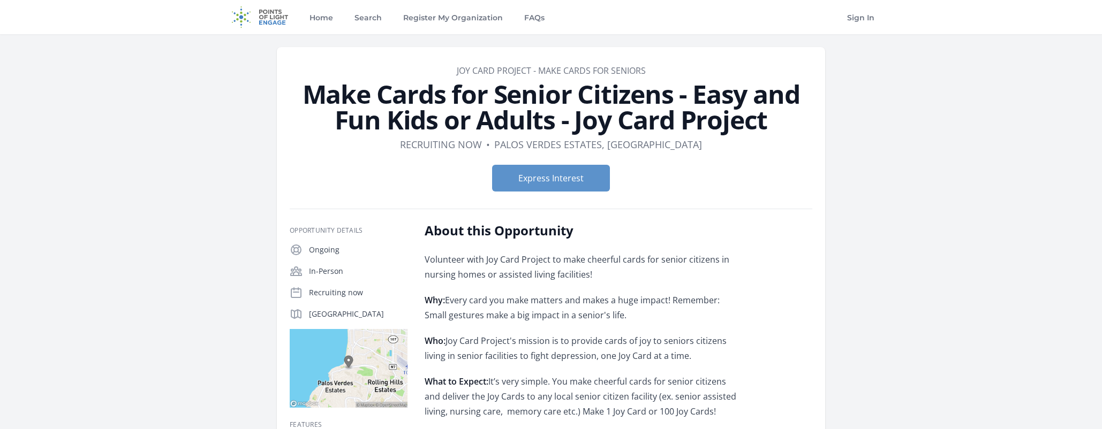 Image resolution: width=1102 pixels, height=429 pixels. I want to click on strong: What to Expect:, so click(456, 382).